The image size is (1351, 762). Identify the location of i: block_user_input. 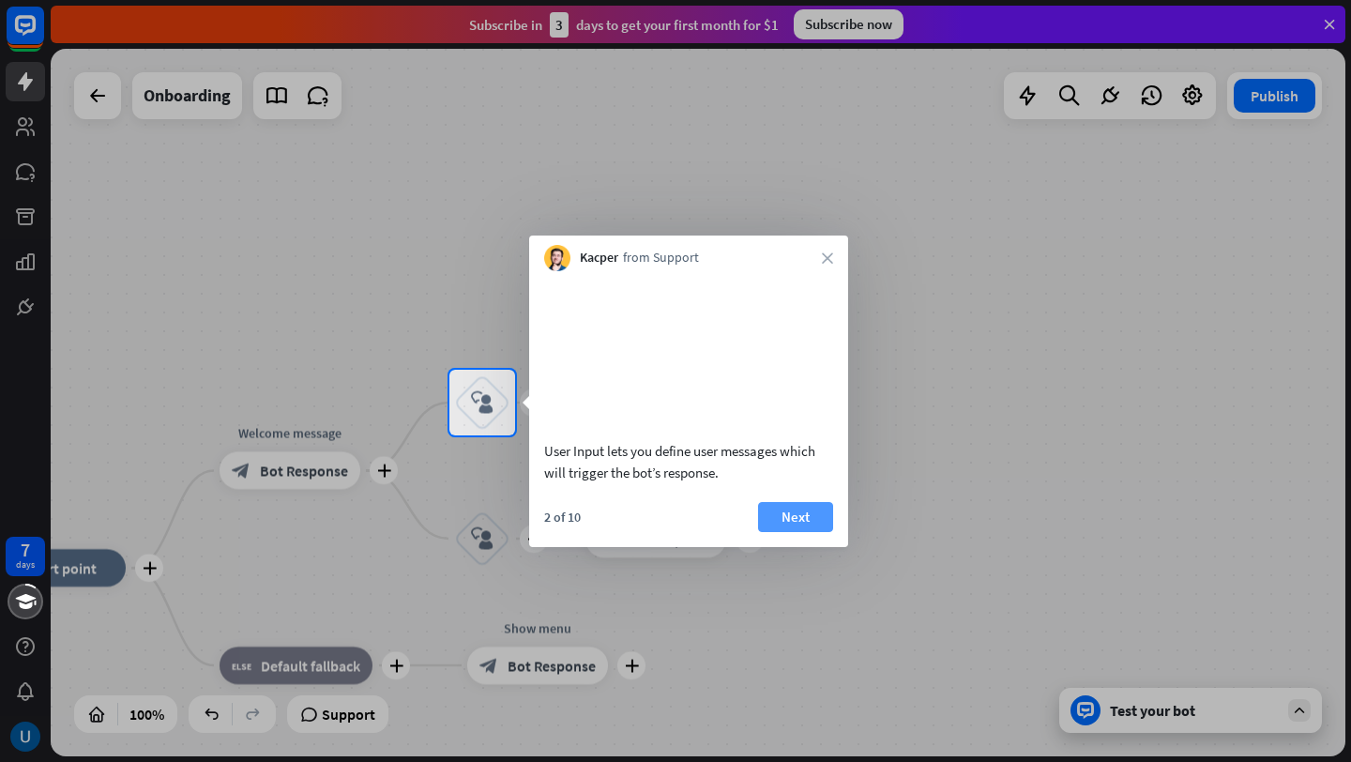
(482, 402).